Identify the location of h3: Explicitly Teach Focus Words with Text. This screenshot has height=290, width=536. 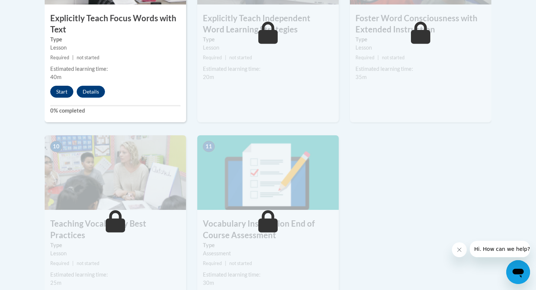
(115, 24).